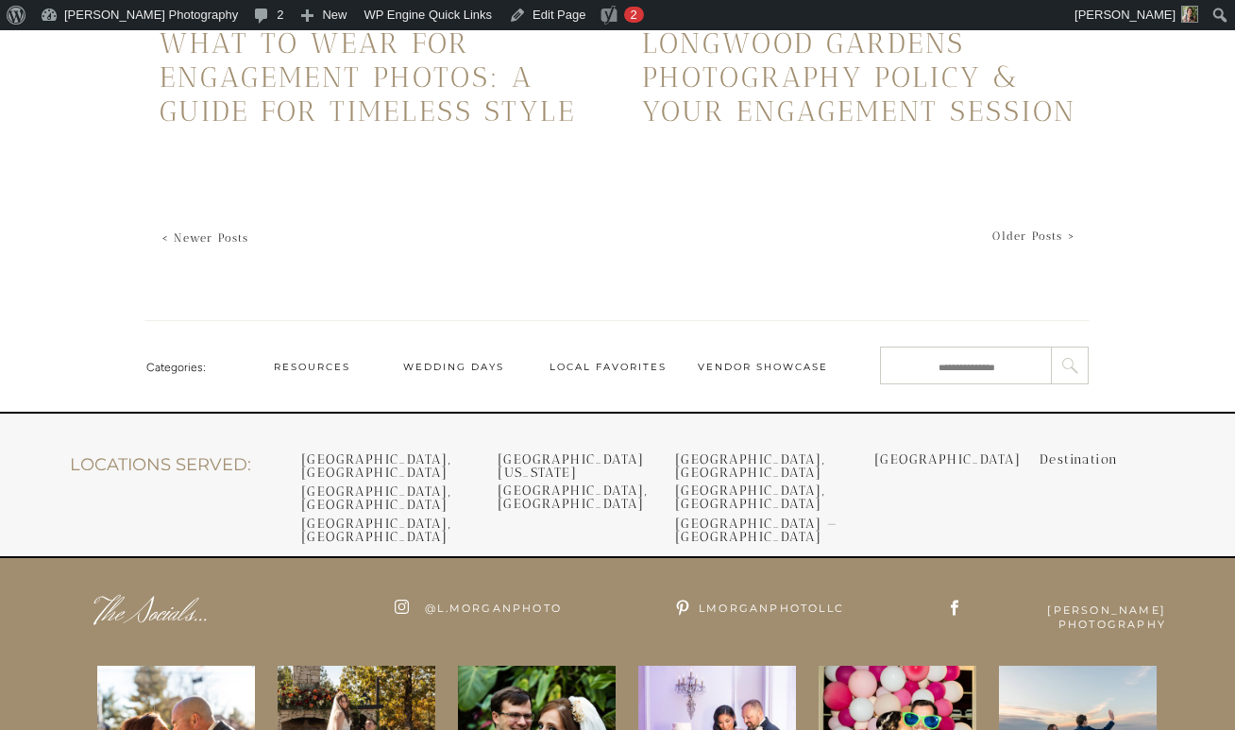  Describe the element at coordinates (187, 366) in the screenshot. I see `div: Categories:` at that location.